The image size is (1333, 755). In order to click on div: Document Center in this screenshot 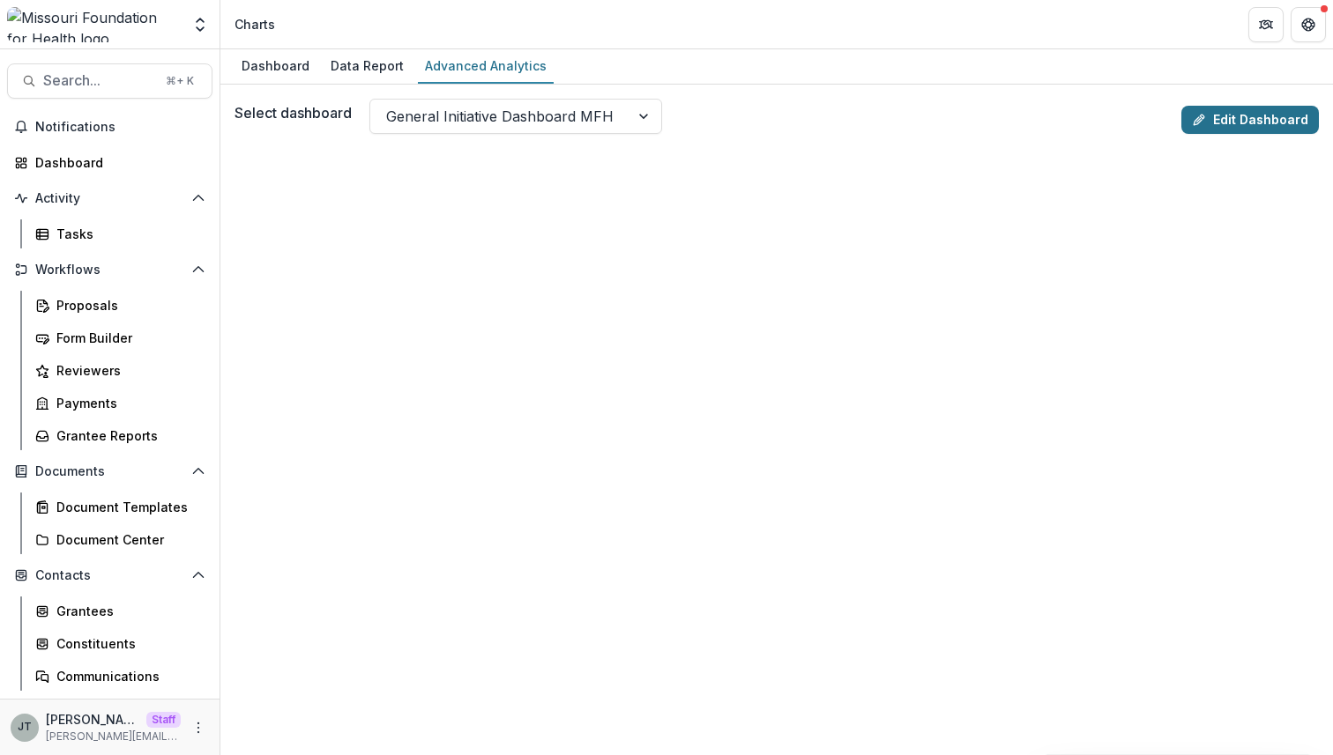, I will do `click(127, 539)`.